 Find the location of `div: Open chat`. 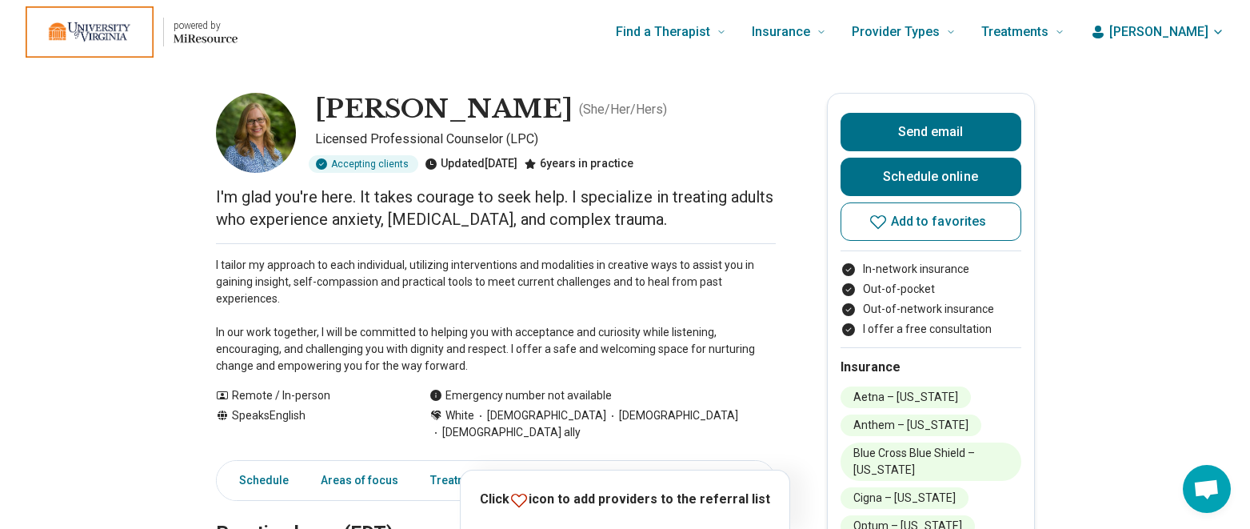

div: Open chat is located at coordinates (1207, 489).